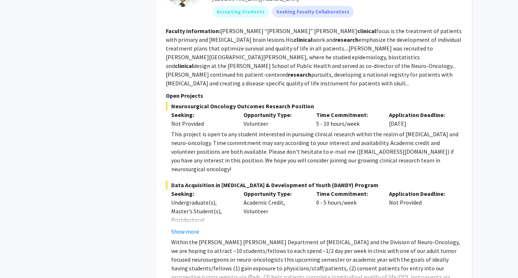 The height and width of the screenshot is (278, 518). Describe the element at coordinates (274, 213) in the screenshot. I see `div: Academic Credit, Volunteer` at that location.